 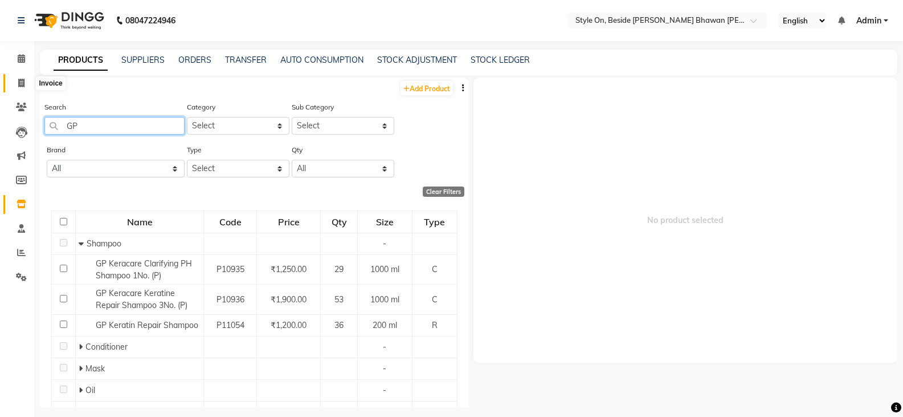 I want to click on label: Sub Category, so click(x=313, y=107).